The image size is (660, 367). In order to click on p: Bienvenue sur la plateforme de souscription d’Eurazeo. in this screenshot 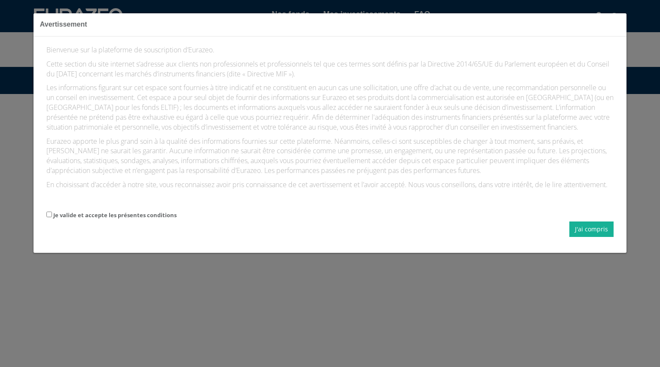, I will do `click(330, 50)`.